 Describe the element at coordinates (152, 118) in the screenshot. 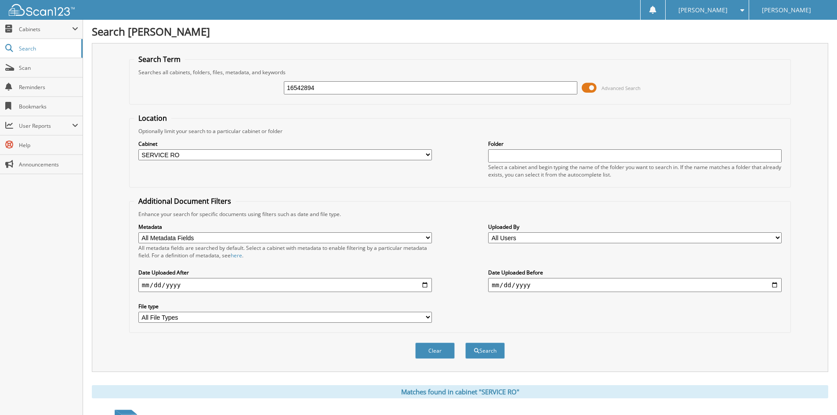

I see `legend: Location` at that location.